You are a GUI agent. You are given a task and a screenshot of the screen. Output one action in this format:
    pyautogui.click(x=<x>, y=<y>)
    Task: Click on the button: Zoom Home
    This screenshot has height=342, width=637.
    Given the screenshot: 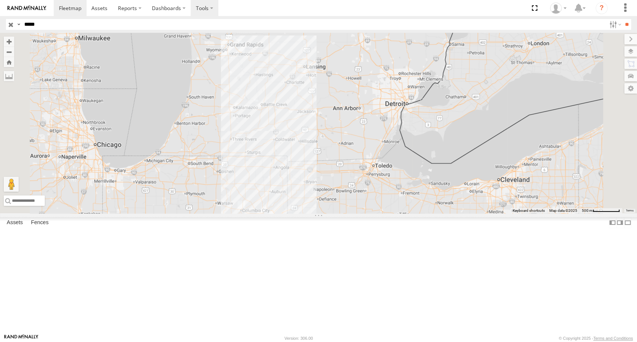 What is the action you would take?
    pyautogui.click(x=9, y=62)
    